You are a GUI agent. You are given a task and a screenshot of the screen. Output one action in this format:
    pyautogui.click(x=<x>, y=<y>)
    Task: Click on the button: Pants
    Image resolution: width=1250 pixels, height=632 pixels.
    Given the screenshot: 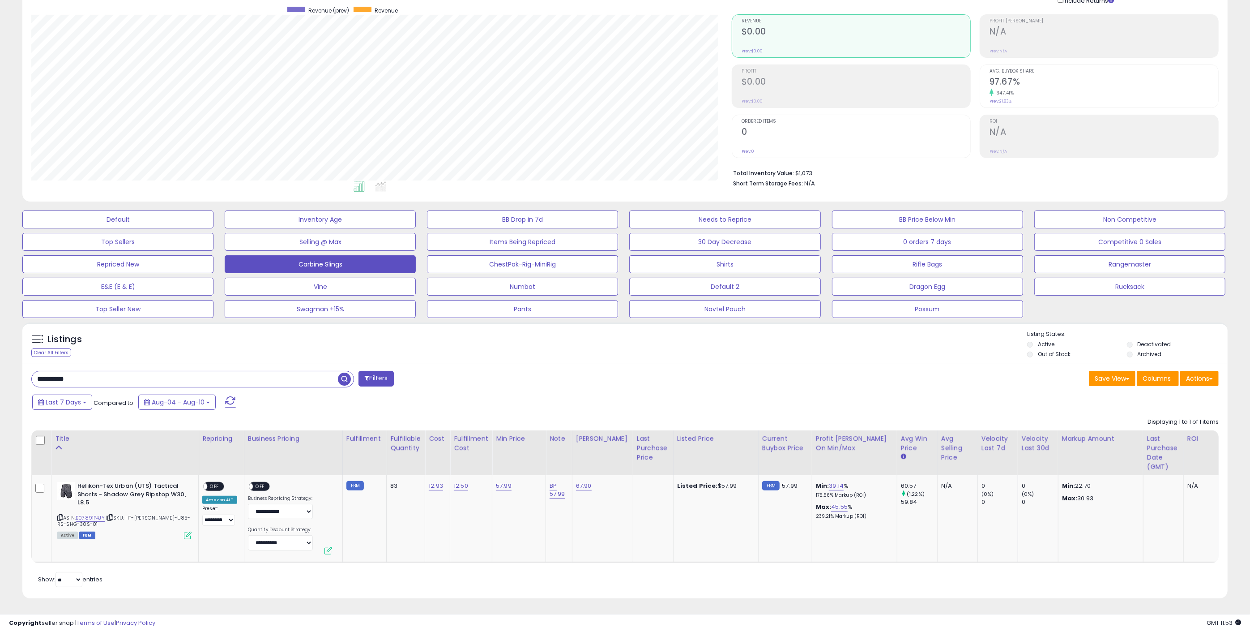 What is the action you would take?
    pyautogui.click(x=522, y=309)
    